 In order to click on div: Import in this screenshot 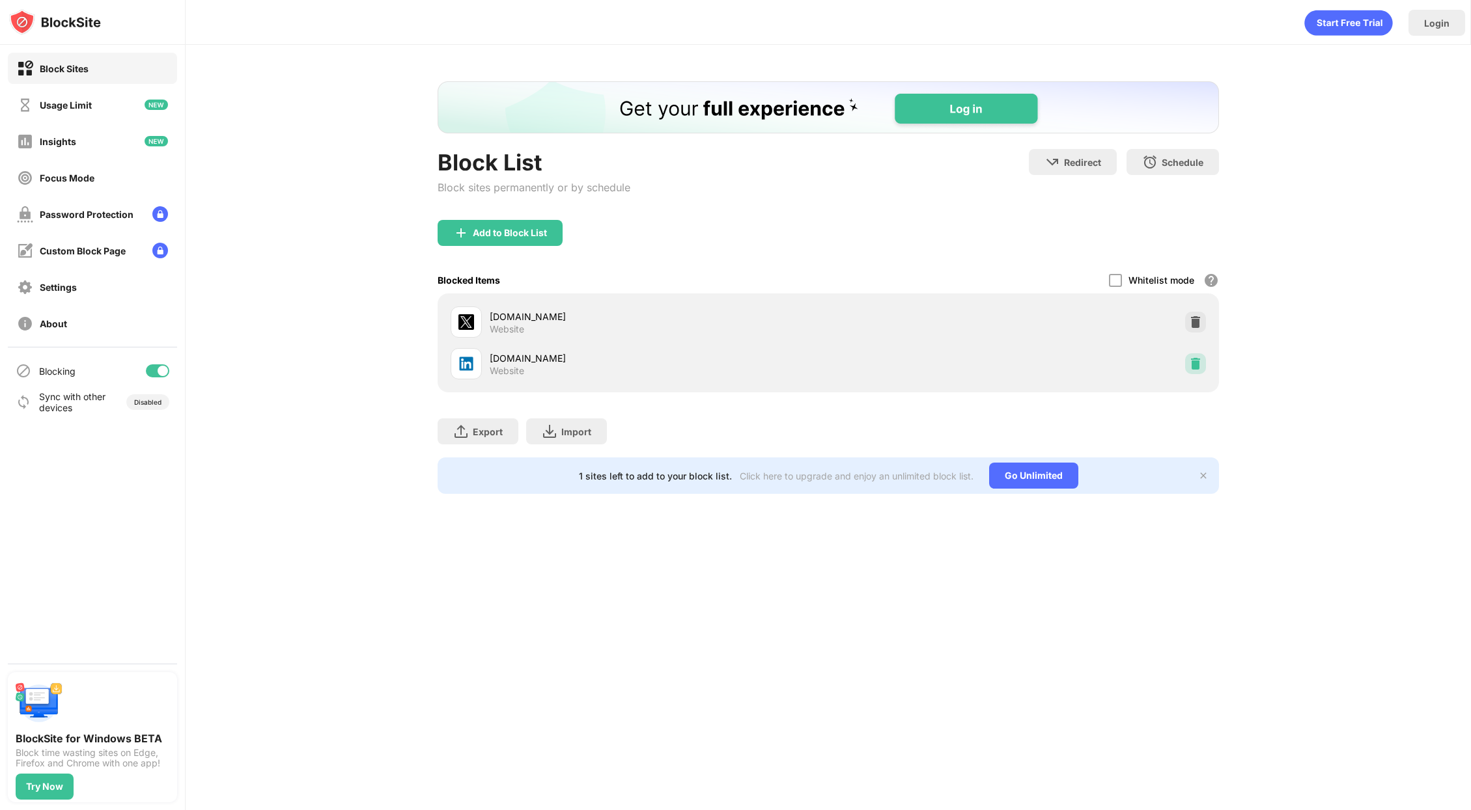, I will do `click(576, 432)`.